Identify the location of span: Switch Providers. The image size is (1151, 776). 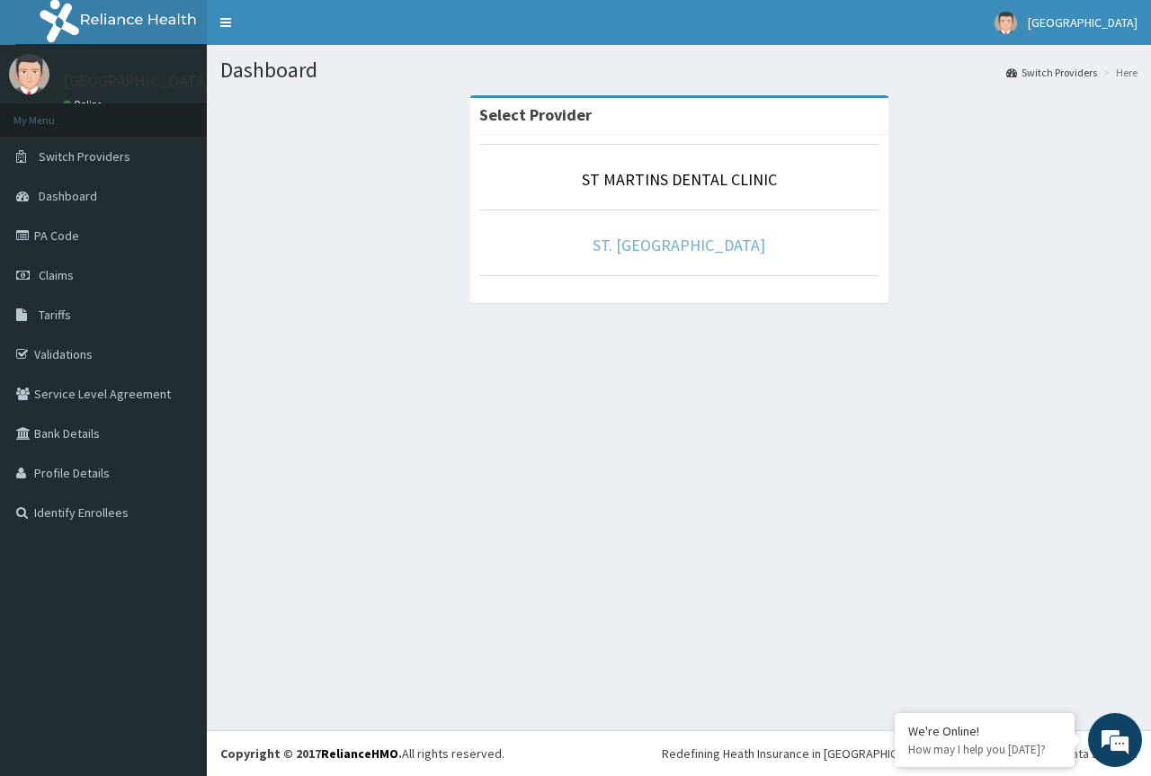
(85, 156).